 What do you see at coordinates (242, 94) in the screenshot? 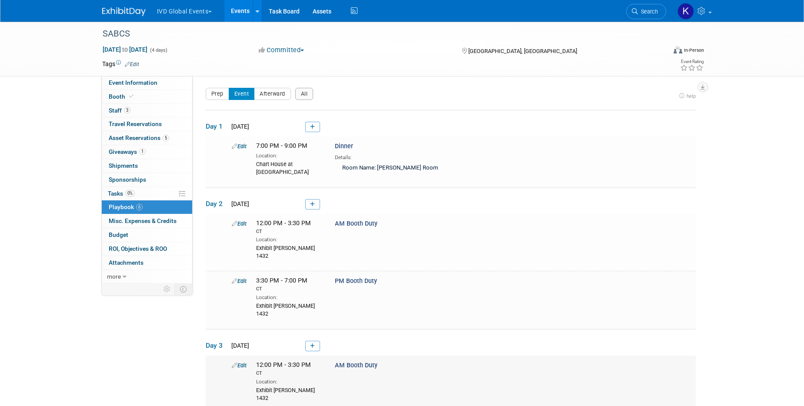
I see `button: Event` at bounding box center [242, 94].